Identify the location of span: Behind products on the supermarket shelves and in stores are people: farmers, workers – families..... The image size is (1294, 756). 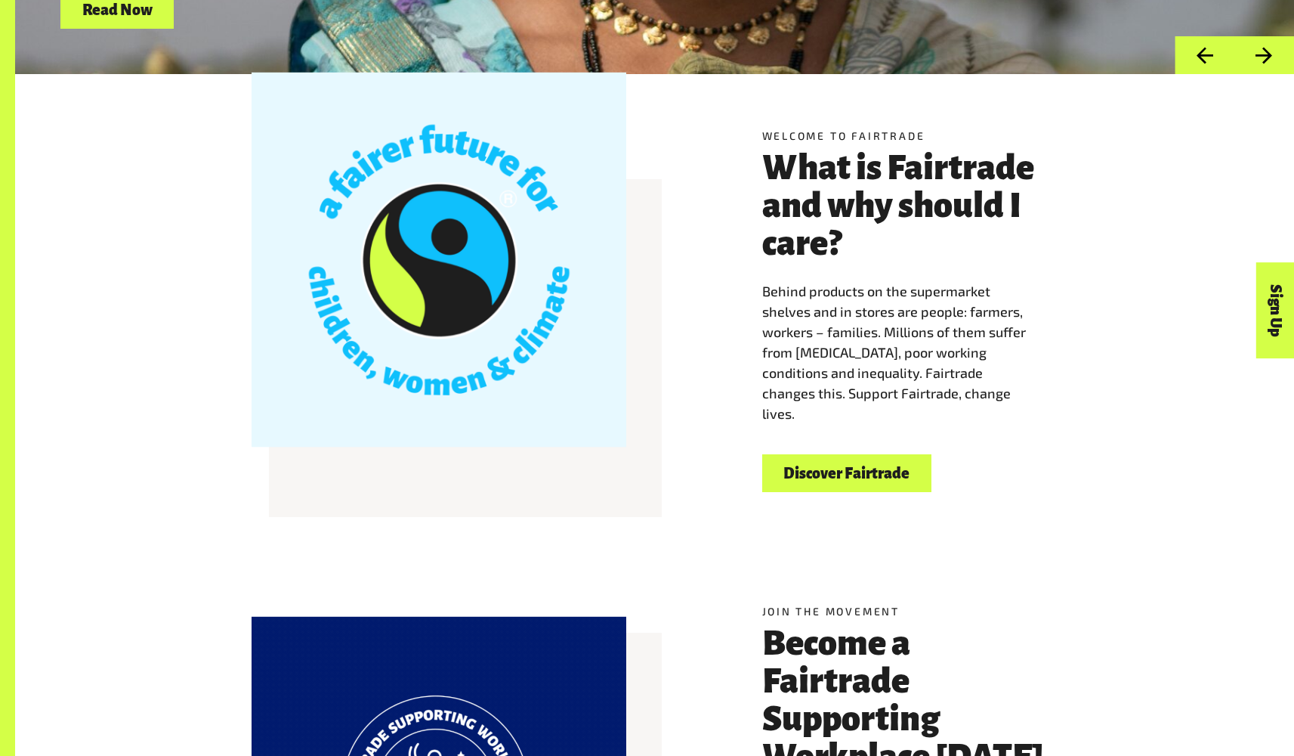
(894, 352).